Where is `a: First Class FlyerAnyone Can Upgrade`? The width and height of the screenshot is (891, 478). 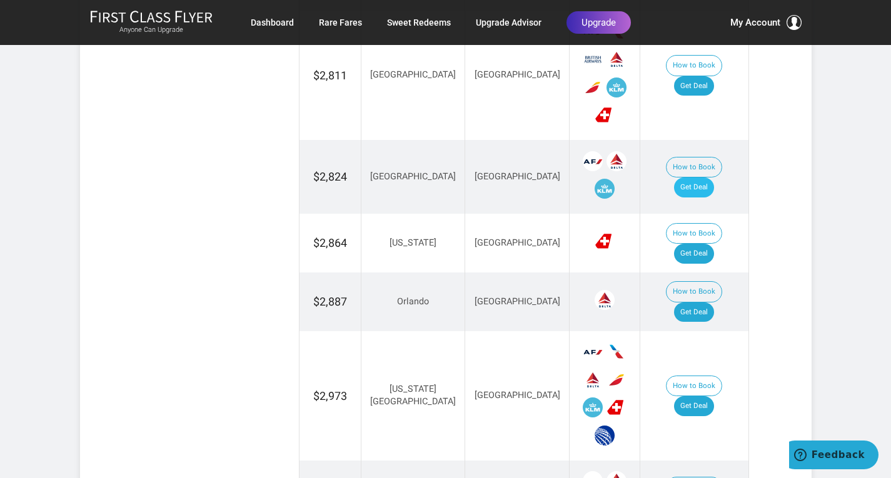 a: First Class FlyerAnyone Can Upgrade is located at coordinates (151, 23).